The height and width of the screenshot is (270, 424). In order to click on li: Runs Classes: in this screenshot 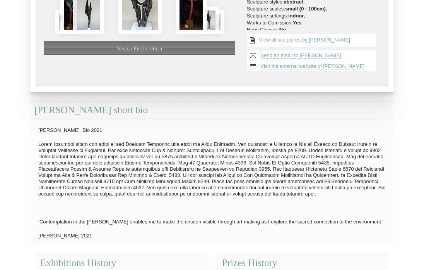, I will do `click(314, 30)`.